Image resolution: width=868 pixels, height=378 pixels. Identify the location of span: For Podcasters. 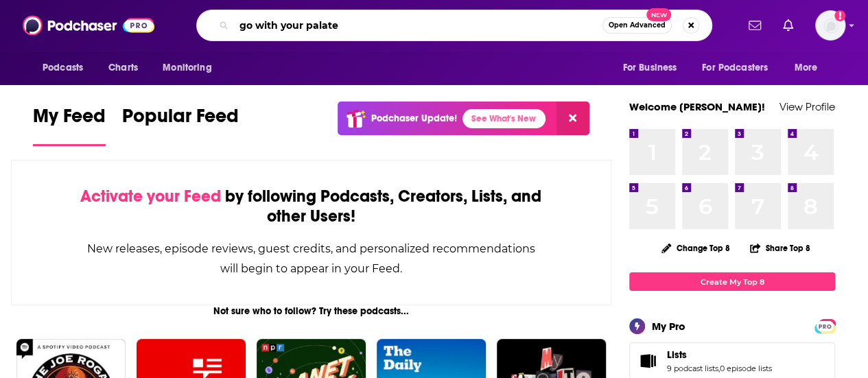
(735, 68).